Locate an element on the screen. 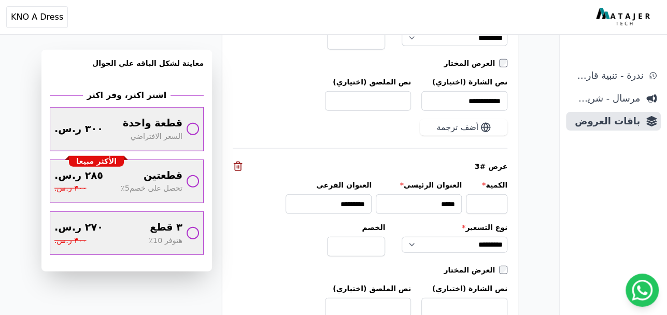 Image resolution: width=667 pixels, height=315 pixels. span: قطعة واحدة is located at coordinates (152, 123).